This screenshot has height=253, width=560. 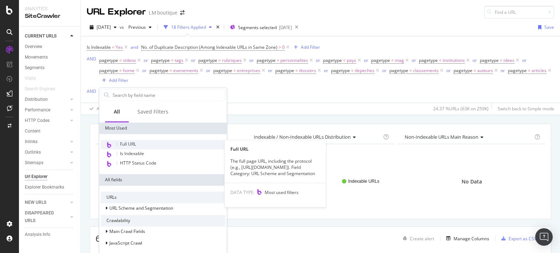 What do you see at coordinates (92, 91) in the screenshot?
I see `div: AND` at bounding box center [92, 91].